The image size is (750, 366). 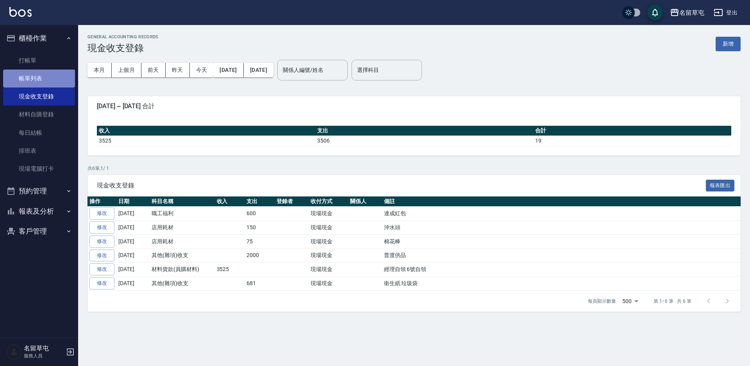 I want to click on th: 收付方式, so click(x=328, y=202).